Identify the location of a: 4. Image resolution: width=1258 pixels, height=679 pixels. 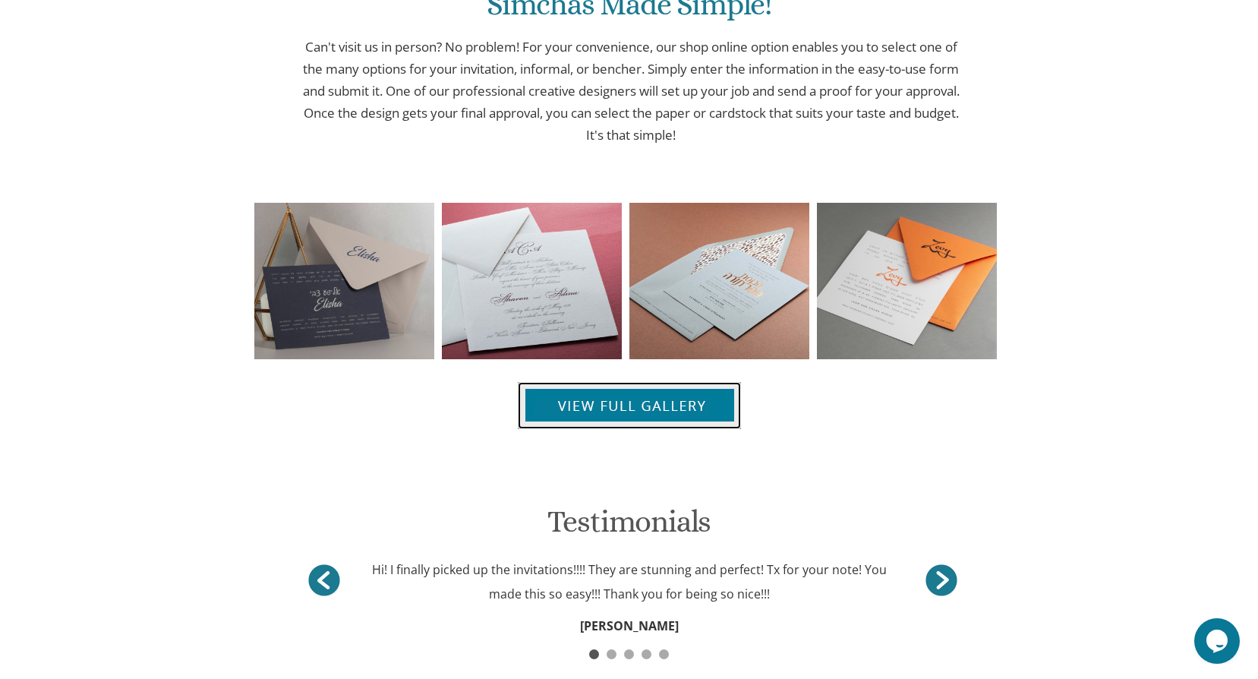
(646, 645).